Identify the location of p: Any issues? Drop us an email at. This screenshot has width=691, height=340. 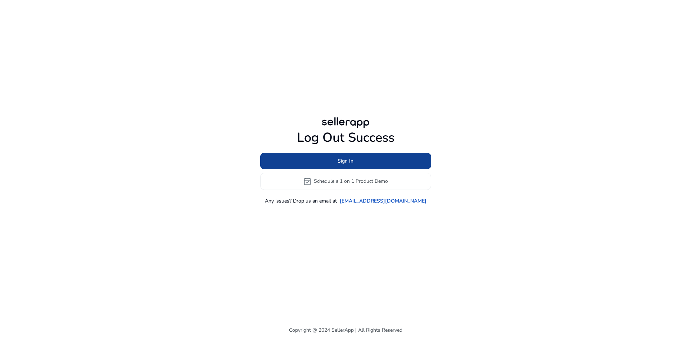
(301, 201).